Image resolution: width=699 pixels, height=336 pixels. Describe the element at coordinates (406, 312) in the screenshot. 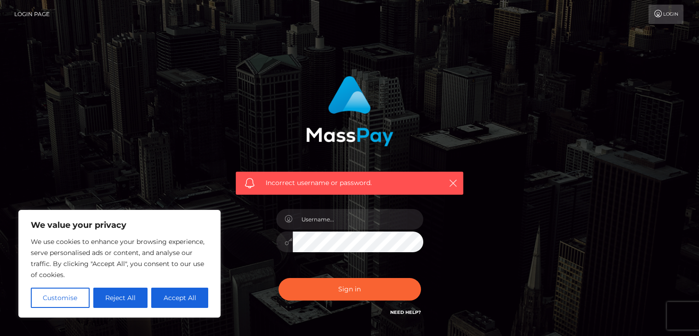

I see `a: Need Help?` at that location.